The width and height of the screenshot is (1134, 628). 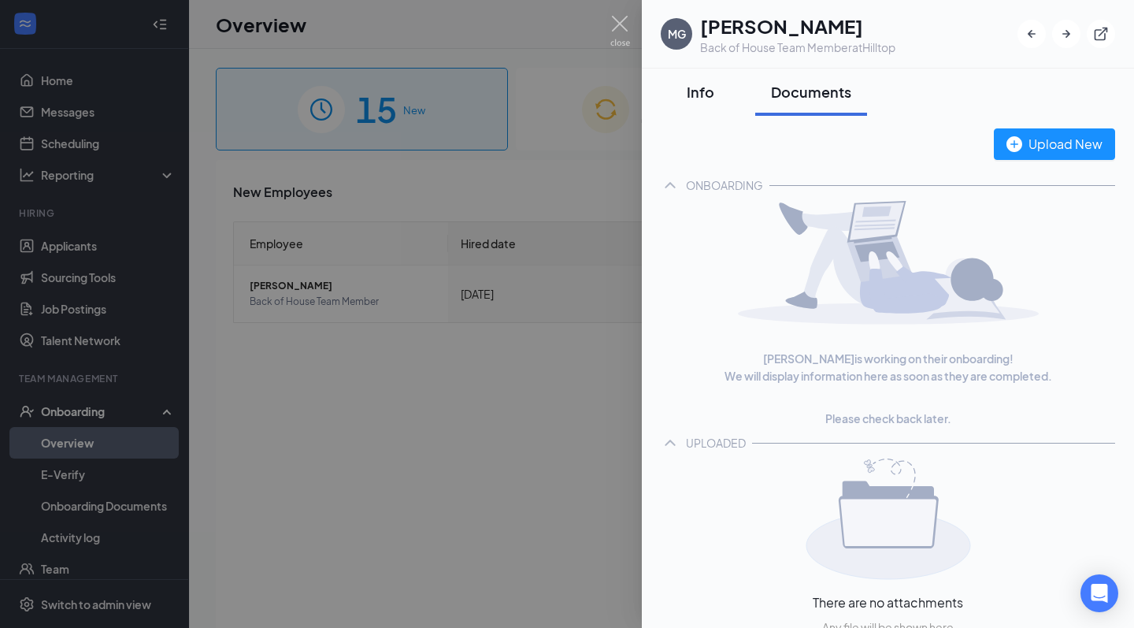 I want to click on span: Please check back later., so click(x=888, y=418).